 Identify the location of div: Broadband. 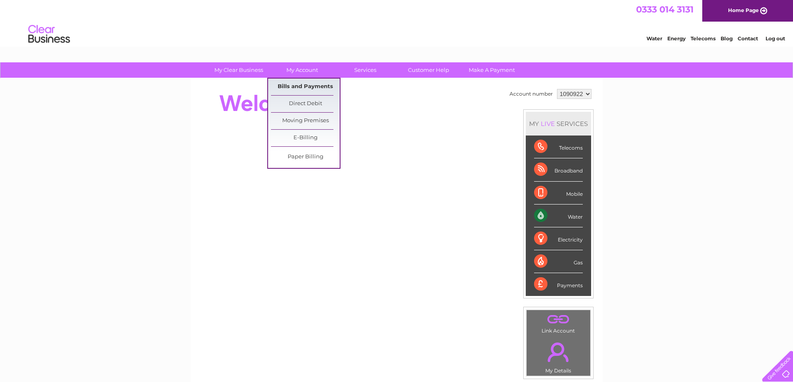
(558, 170).